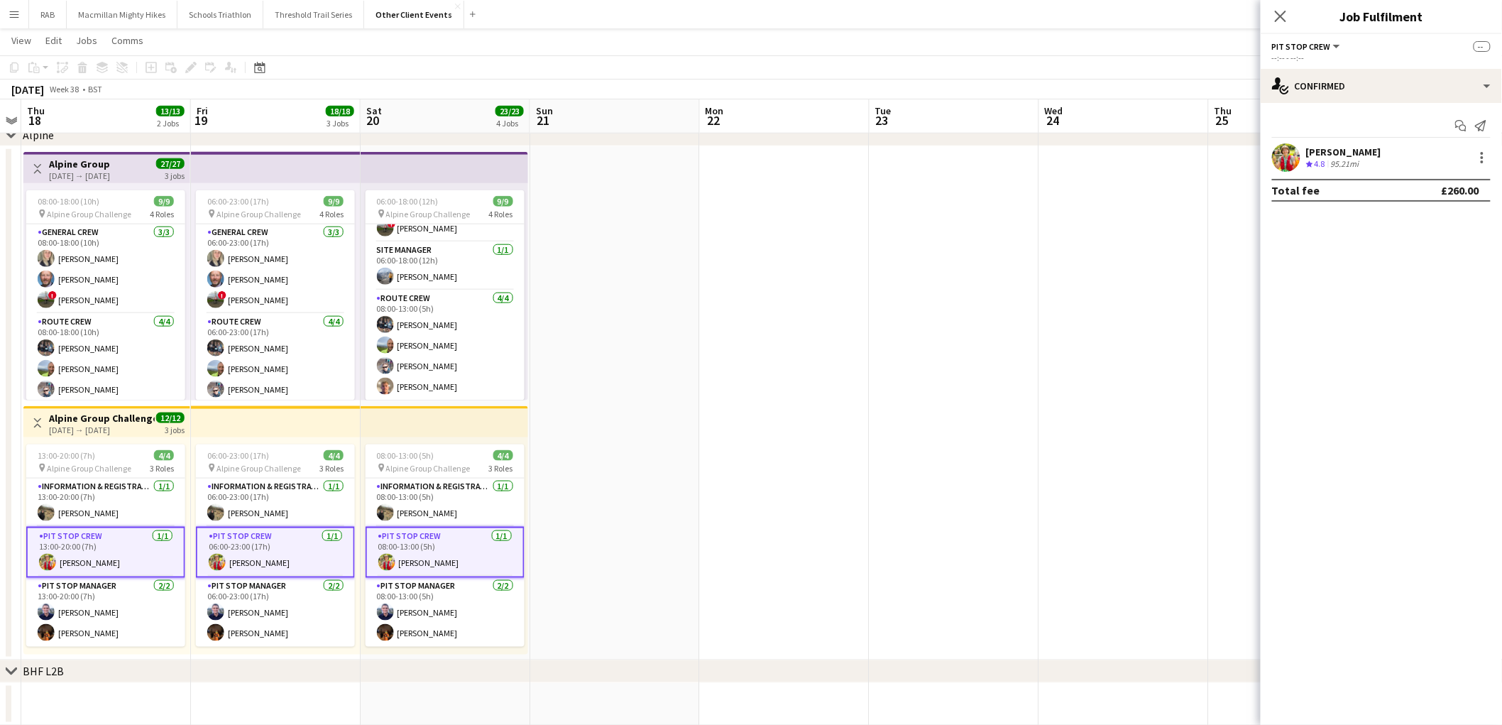  Describe the element at coordinates (101, 418) in the screenshot. I see `h3: Alpine Group Challenge` at that location.